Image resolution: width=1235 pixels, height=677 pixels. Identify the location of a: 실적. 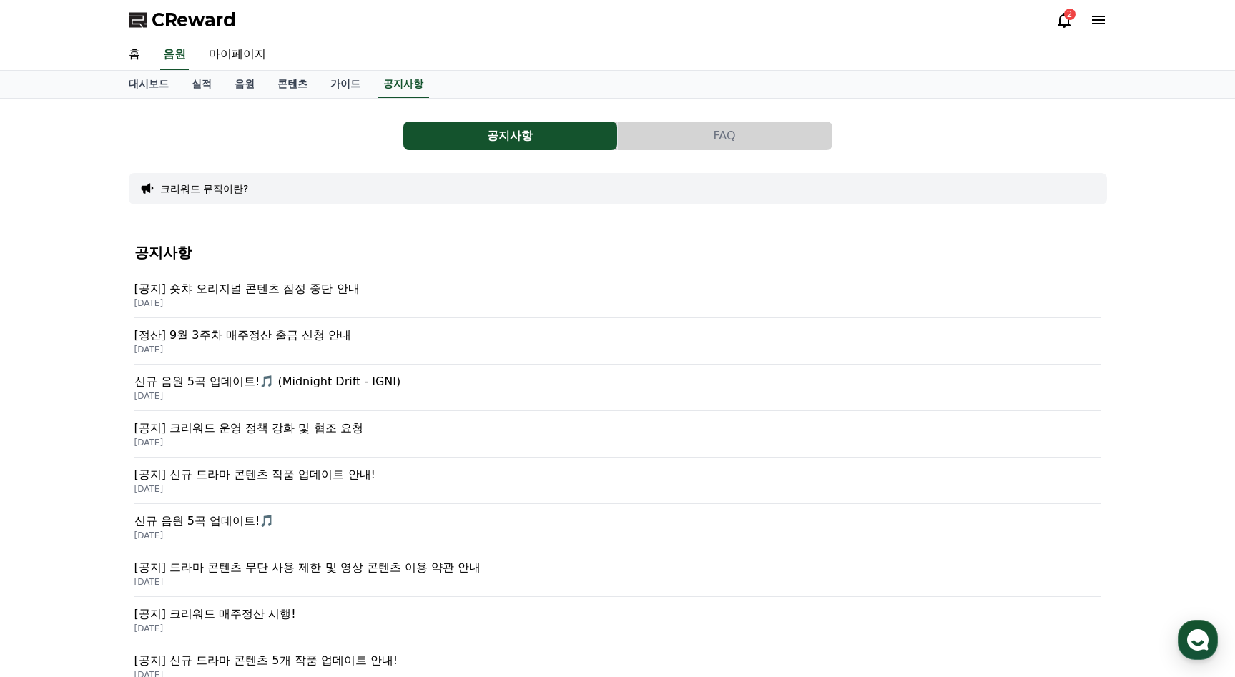
(202, 84).